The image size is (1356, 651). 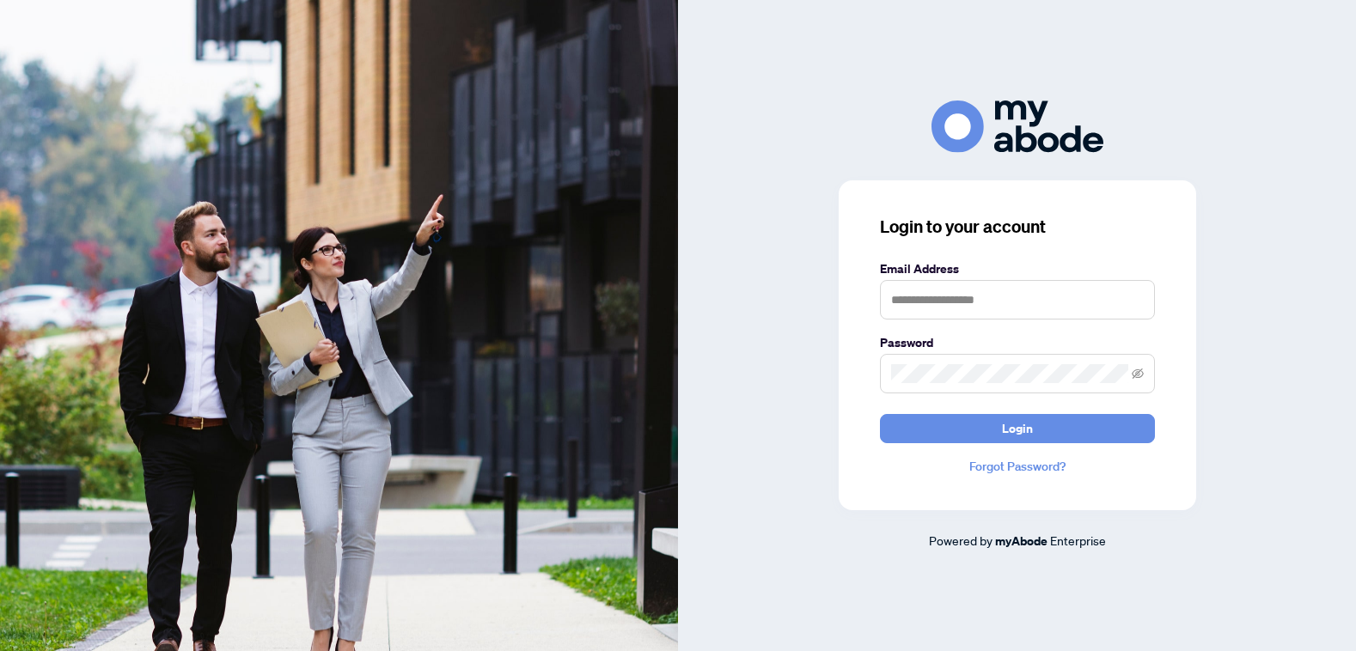 What do you see at coordinates (1137, 374) in the screenshot?
I see `span: eye-invisible` at bounding box center [1137, 374].